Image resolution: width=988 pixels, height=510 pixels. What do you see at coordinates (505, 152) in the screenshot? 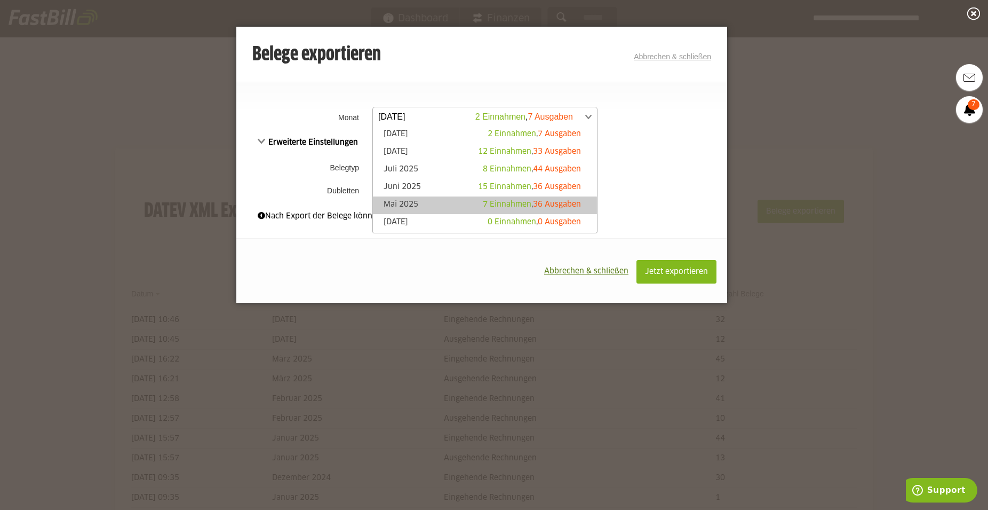
I see `span: 12 Einnahmen` at bounding box center [505, 152].